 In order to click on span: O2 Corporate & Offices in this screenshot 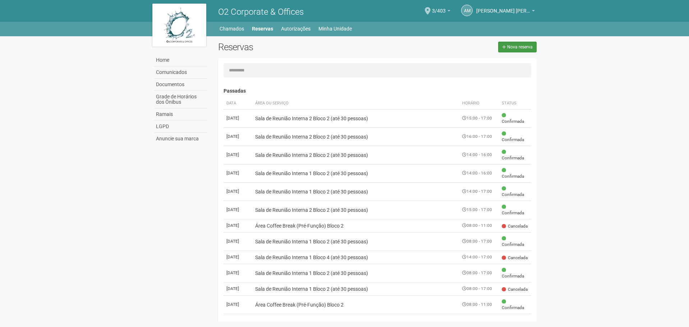, I will do `click(261, 12)`.